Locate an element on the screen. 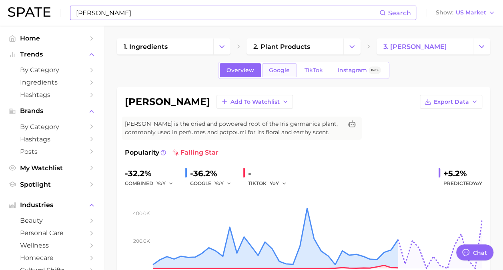 This screenshot has height=270, width=503. span: 2. plant products is located at coordinates (281, 46).